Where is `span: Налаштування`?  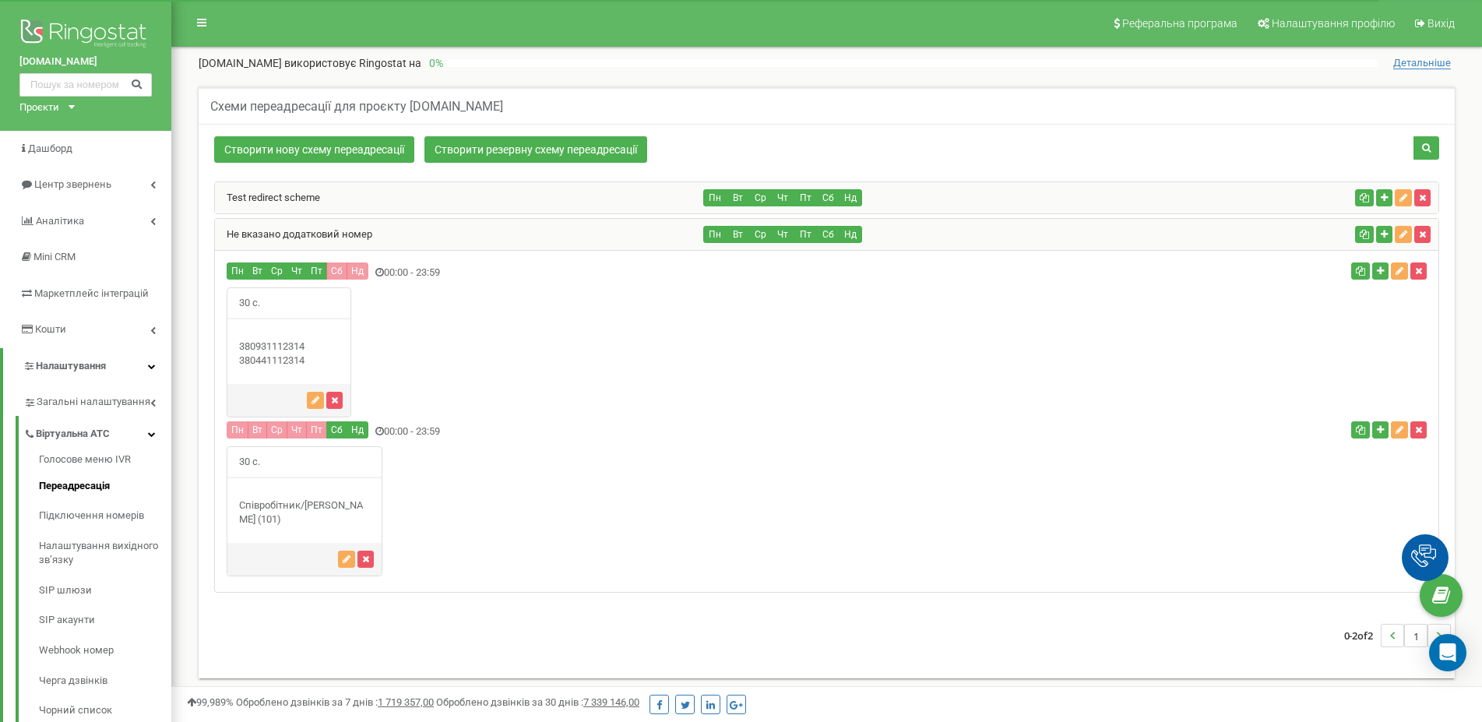 span: Налаштування is located at coordinates (71, 365).